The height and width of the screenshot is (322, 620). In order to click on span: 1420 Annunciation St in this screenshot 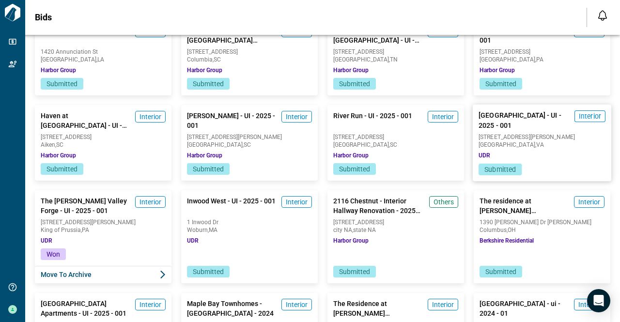, I will do `click(103, 52)`.